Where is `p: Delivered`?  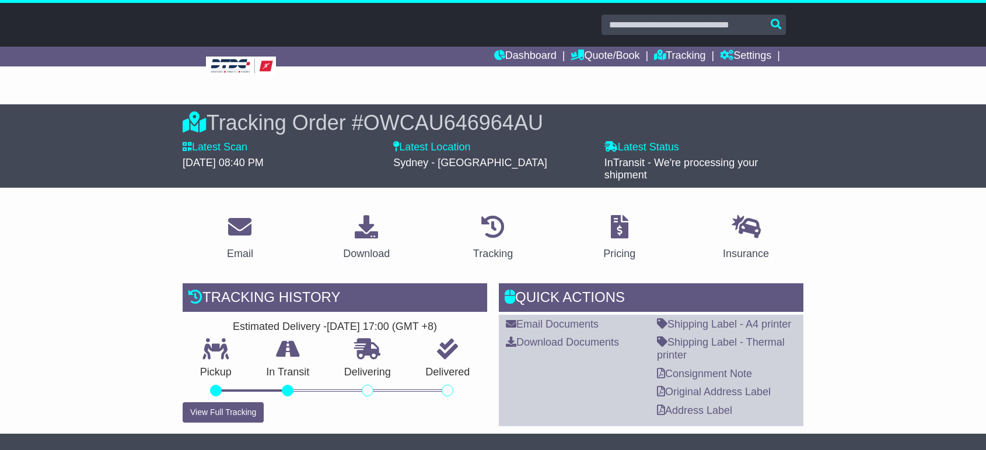 p: Delivered is located at coordinates (448, 373).